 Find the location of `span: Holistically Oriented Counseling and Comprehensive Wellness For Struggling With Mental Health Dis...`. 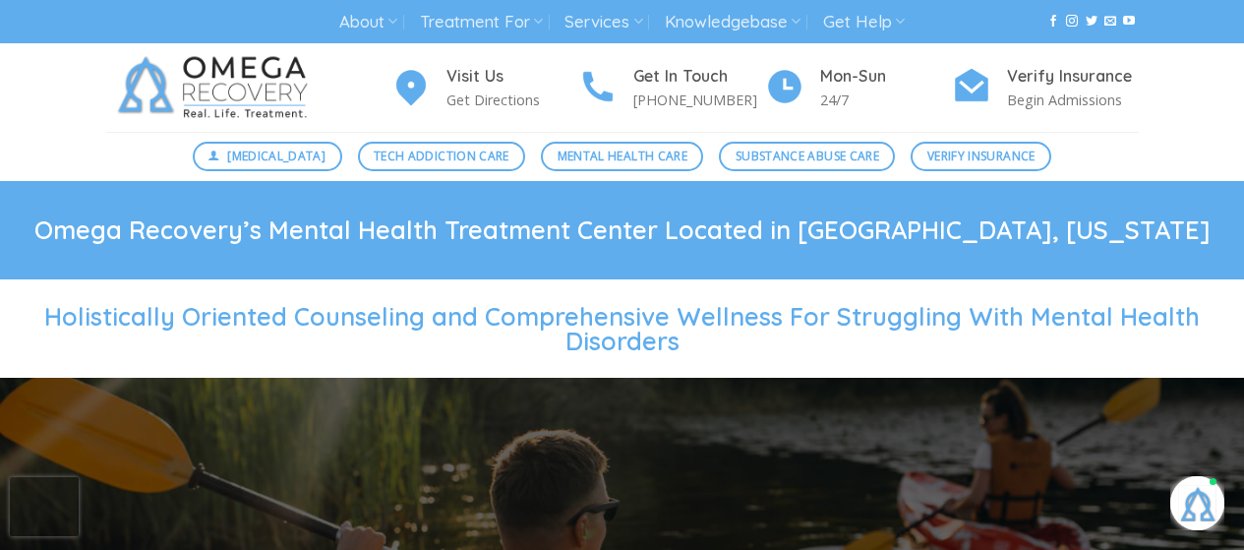

span: Holistically Oriented Counseling and Comprehensive Wellness For Struggling With Mental Health Dis... is located at coordinates (622, 329).